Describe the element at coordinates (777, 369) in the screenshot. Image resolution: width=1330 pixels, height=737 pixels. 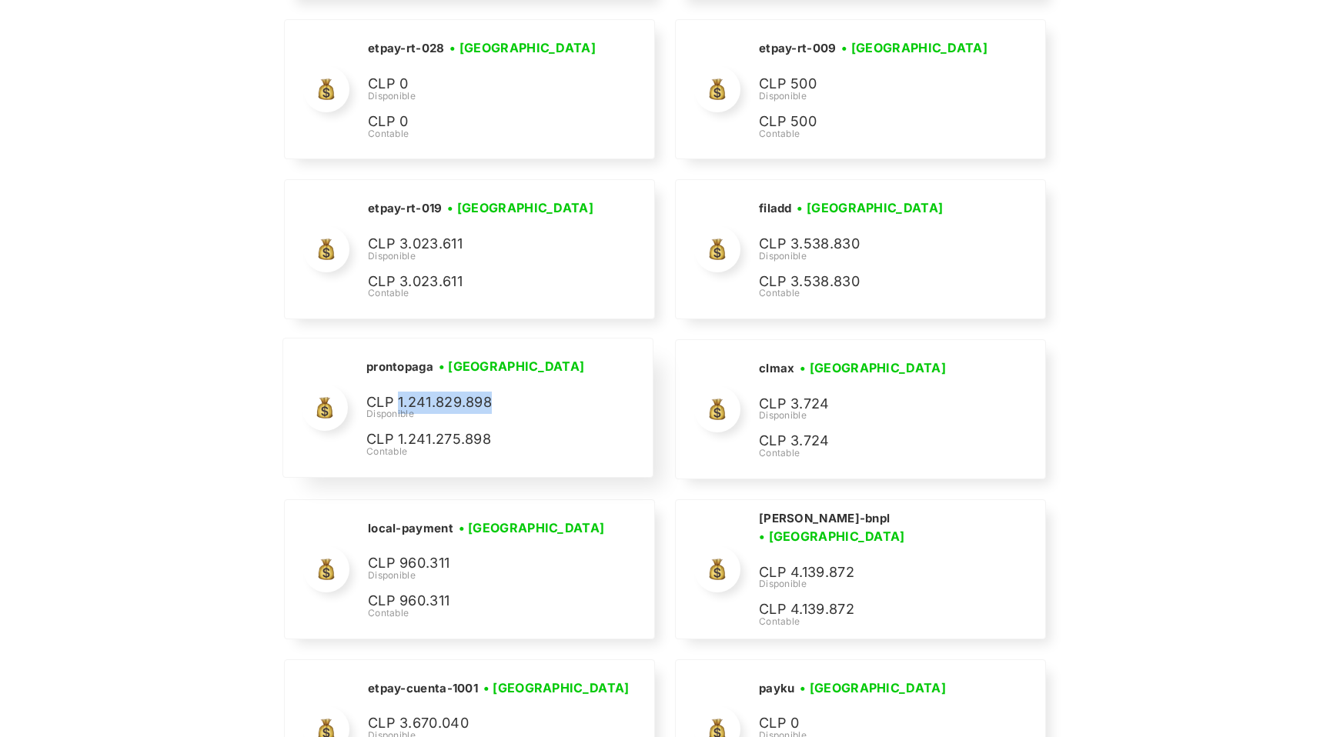
I see `h2: clmax` at that location.